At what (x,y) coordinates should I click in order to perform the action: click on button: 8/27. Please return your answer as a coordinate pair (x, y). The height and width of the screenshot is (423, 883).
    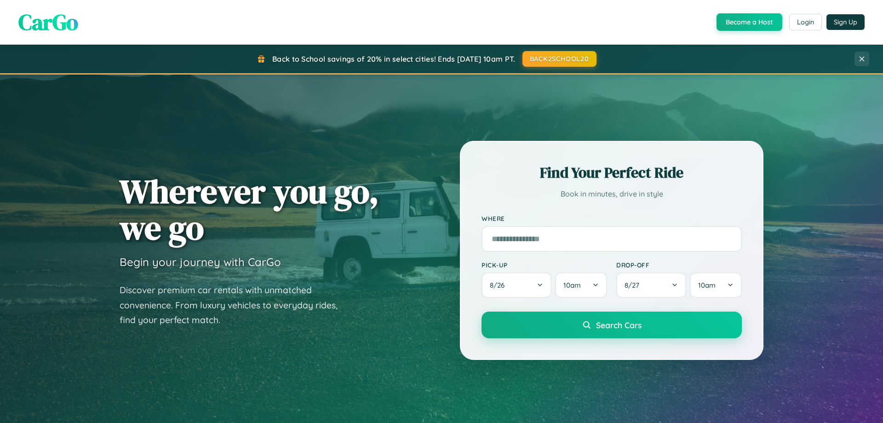
    Looking at the image, I should click on (651, 285).